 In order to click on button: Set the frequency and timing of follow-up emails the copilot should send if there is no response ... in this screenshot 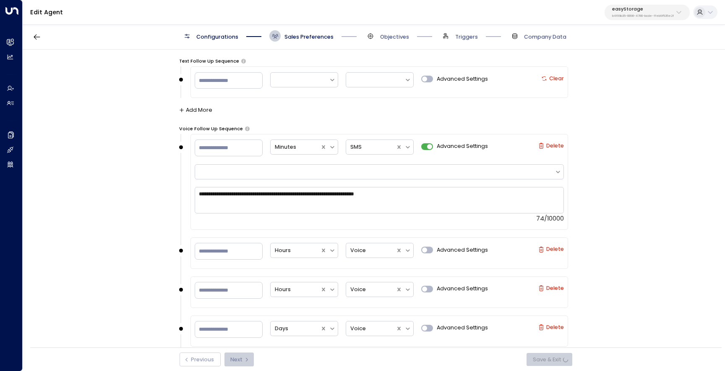, I will do `click(244, 61)`.